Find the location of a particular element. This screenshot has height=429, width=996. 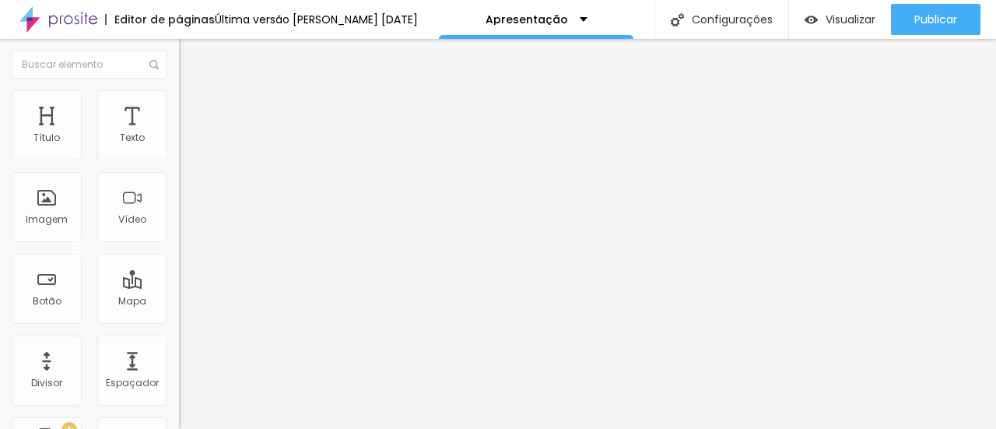

div: Vídeo is located at coordinates (132, 219).